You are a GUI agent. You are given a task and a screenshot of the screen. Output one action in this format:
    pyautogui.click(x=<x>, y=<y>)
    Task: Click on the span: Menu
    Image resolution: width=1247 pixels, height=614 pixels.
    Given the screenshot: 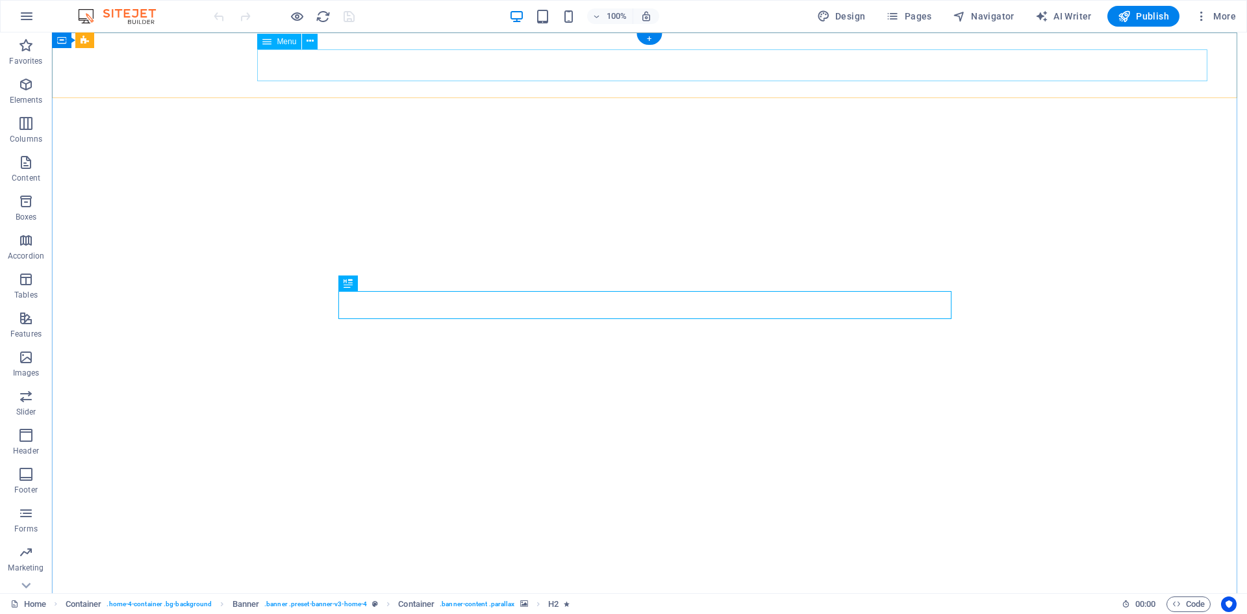 What is the action you would take?
    pyautogui.click(x=286, y=42)
    